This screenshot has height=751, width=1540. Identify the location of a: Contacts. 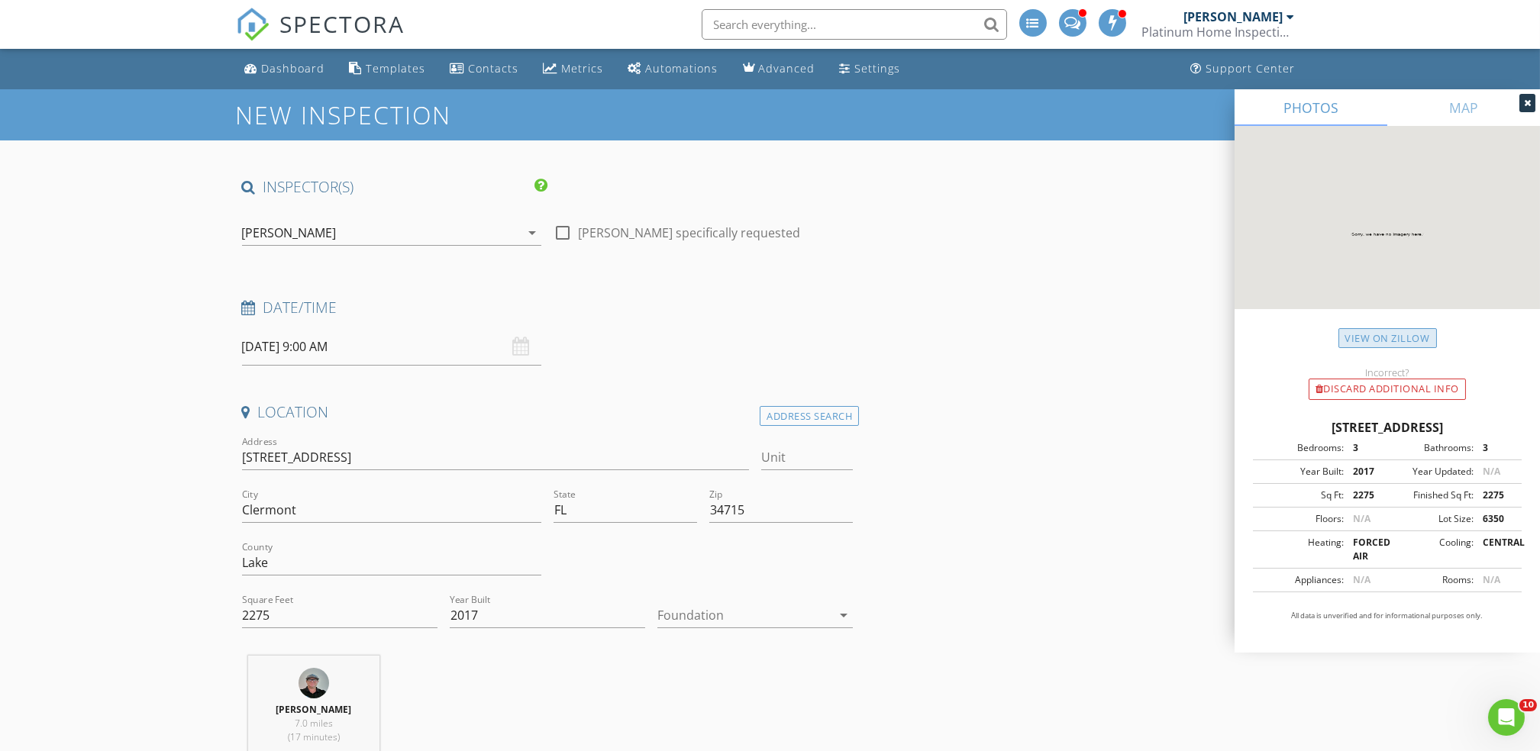
(485, 69).